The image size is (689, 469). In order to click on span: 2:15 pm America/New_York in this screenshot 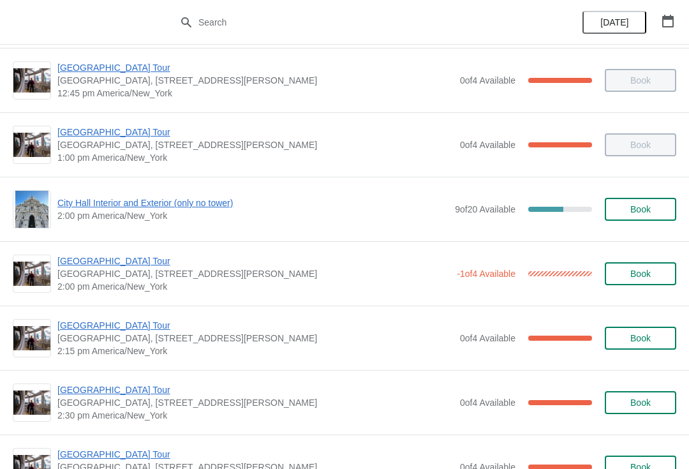, I will do `click(255, 351)`.